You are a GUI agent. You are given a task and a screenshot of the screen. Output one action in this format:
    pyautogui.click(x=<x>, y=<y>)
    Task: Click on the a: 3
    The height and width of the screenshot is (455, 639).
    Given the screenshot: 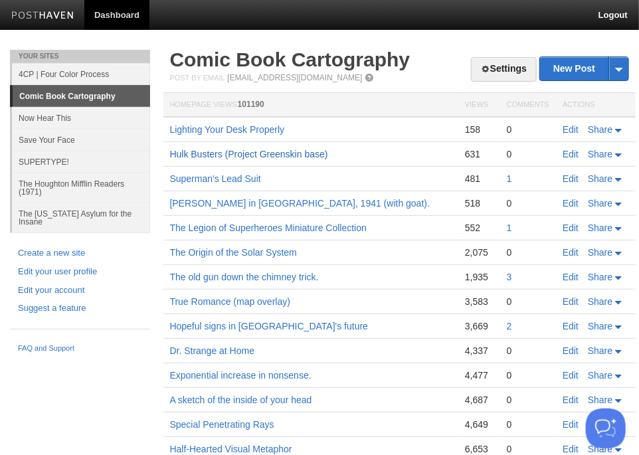 What is the action you would take?
    pyautogui.click(x=509, y=277)
    